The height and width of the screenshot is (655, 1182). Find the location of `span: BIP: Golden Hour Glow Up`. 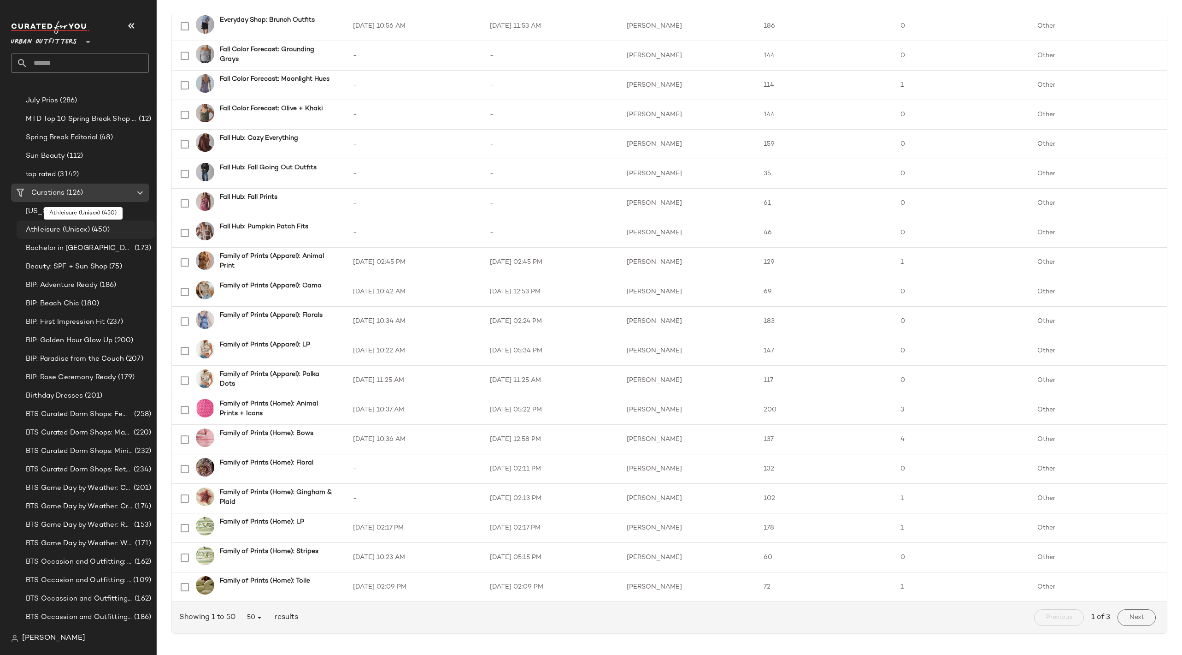

span: BIP: Golden Hour Glow Up is located at coordinates (69, 340).